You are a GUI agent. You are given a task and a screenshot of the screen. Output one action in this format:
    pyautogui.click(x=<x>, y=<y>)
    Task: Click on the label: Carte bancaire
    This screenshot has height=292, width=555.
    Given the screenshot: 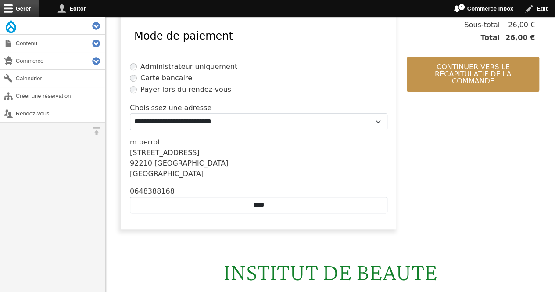 What is the action you would take?
    pyautogui.click(x=166, y=78)
    